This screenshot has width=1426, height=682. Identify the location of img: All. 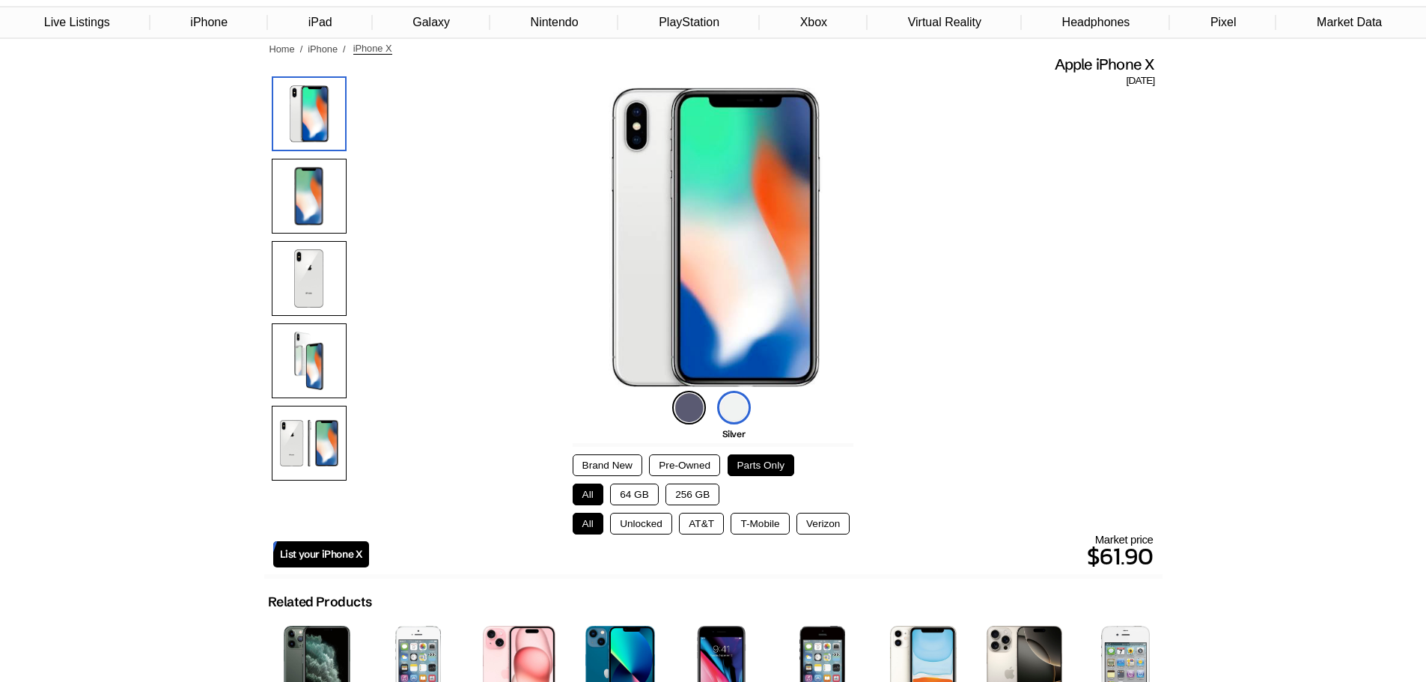
(309, 443).